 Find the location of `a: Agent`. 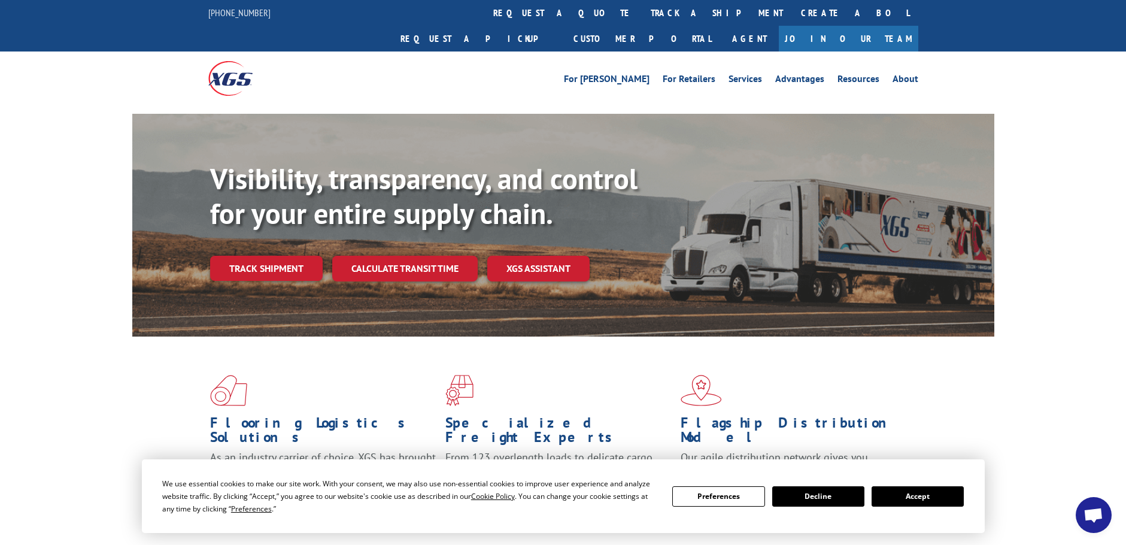

a: Agent is located at coordinates (750, 38).